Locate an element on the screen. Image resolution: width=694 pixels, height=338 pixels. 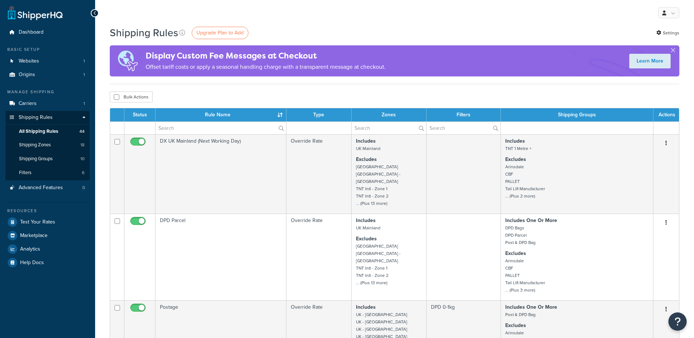
span: Help Docs is located at coordinates (32, 263).